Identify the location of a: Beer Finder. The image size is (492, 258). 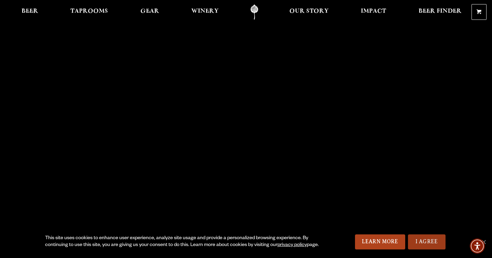
(440, 12).